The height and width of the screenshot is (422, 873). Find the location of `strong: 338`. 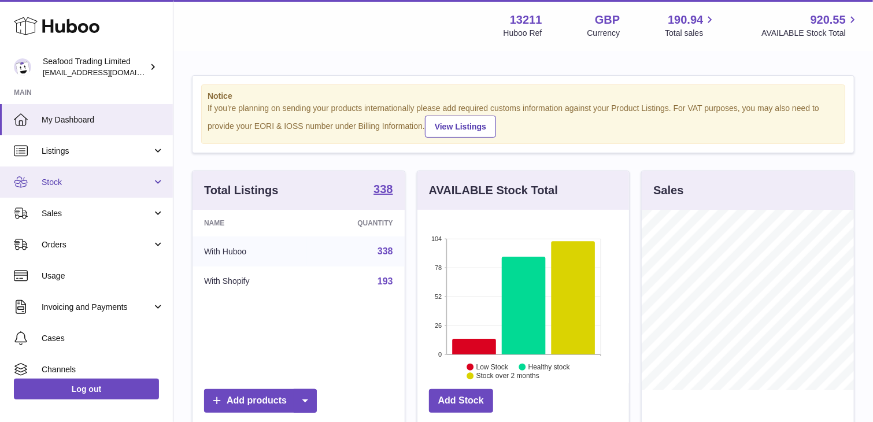

strong: 338 is located at coordinates (383, 189).